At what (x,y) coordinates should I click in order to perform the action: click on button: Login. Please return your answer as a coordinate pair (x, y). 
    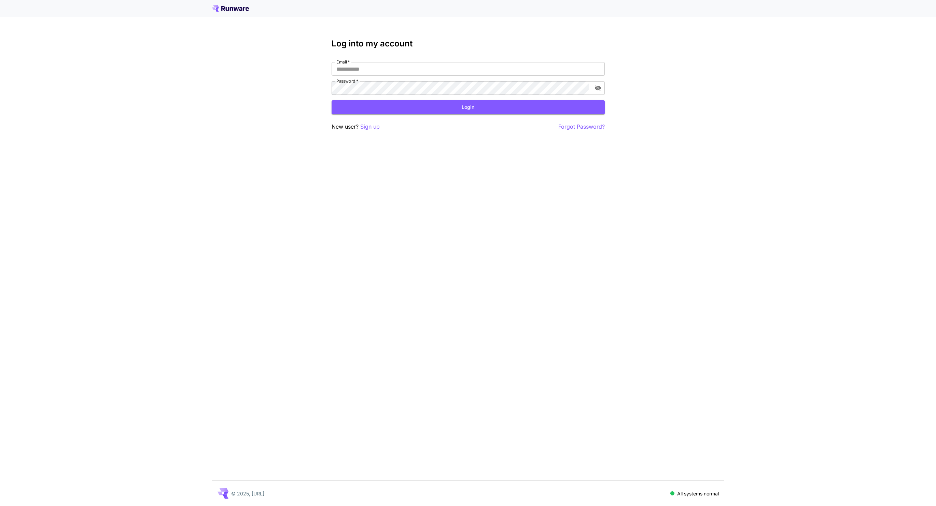
    Looking at the image, I should click on (468, 107).